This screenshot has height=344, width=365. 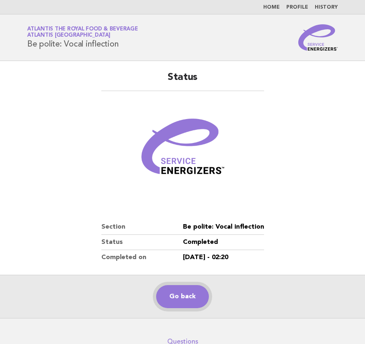 What do you see at coordinates (318, 37) in the screenshot?
I see `img: Service Energizers` at bounding box center [318, 37].